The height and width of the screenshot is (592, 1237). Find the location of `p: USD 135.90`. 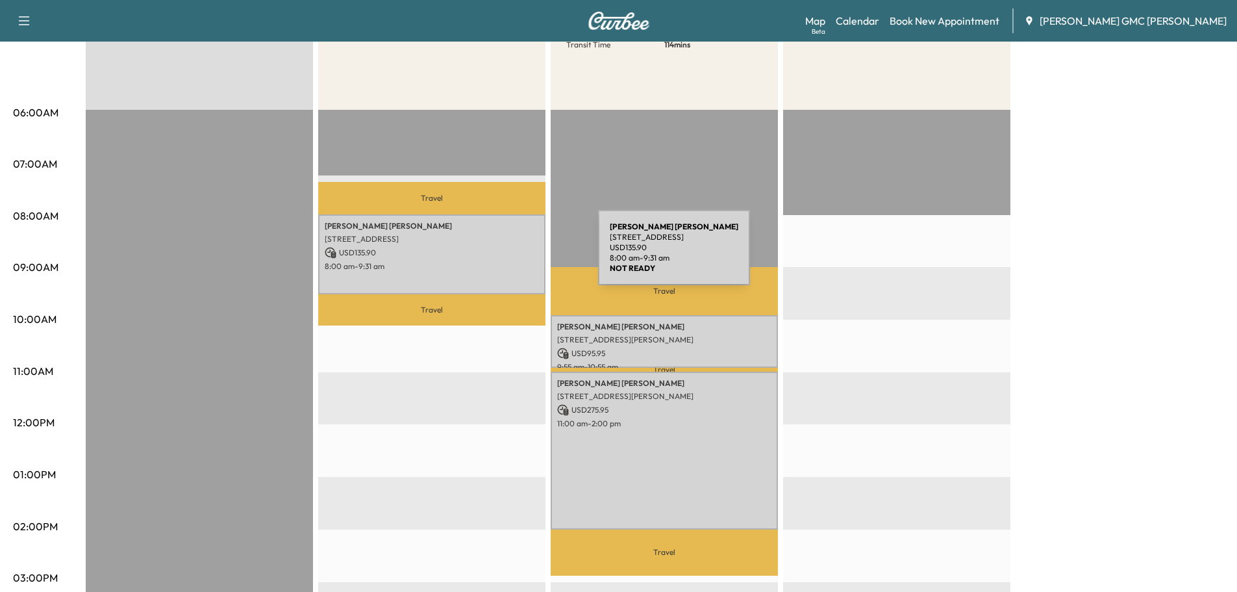

p: USD 135.90 is located at coordinates (432, 253).